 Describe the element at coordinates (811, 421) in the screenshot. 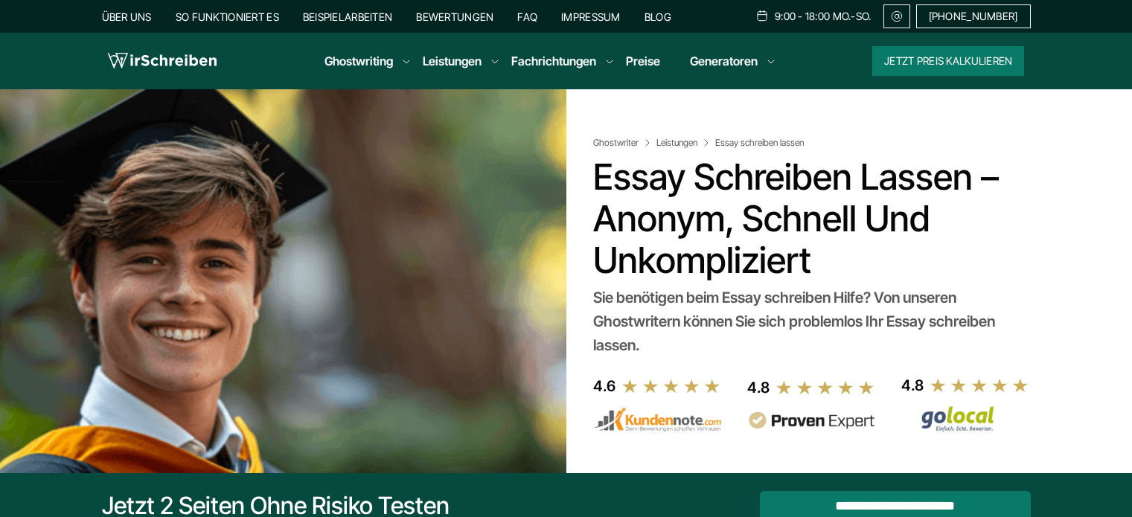

I see `img: provenexpert reviews` at that location.